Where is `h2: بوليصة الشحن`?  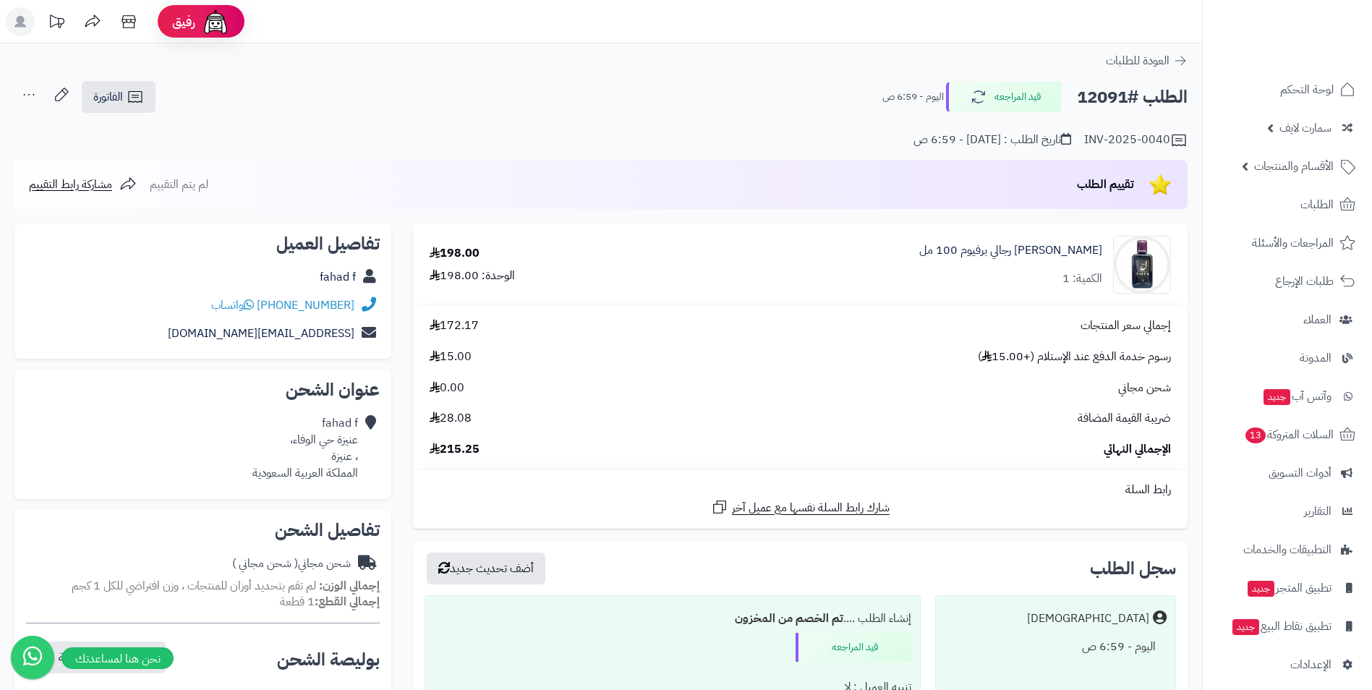 h2: بوليصة الشحن is located at coordinates (328, 660).